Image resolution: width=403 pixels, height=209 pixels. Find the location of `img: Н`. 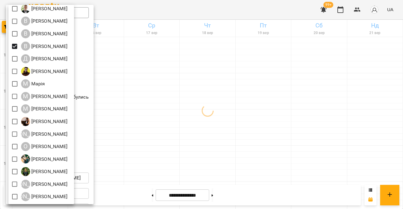

img: Н is located at coordinates (26, 121).